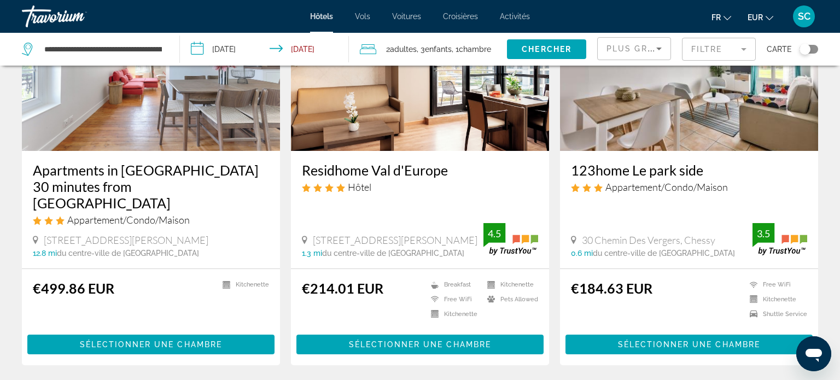  What do you see at coordinates (804, 49) in the screenshot?
I see `button: Toggle map` at bounding box center [804, 49].